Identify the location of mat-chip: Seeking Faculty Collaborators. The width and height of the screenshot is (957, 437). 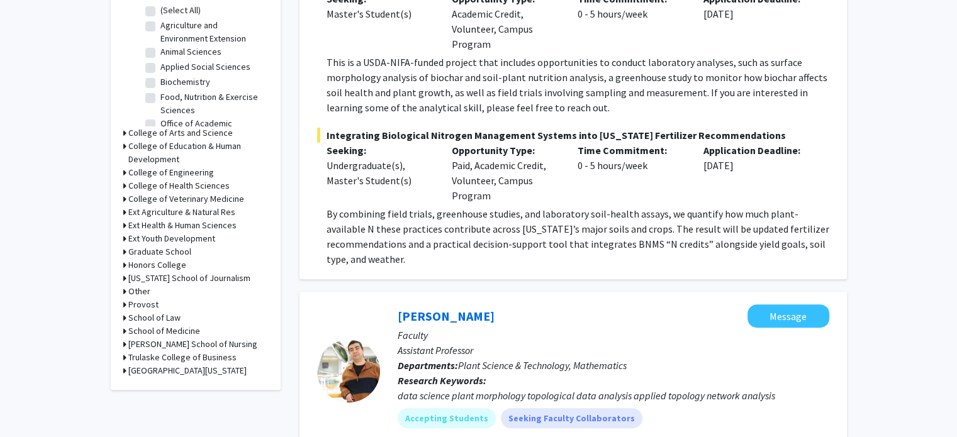
(571, 418).